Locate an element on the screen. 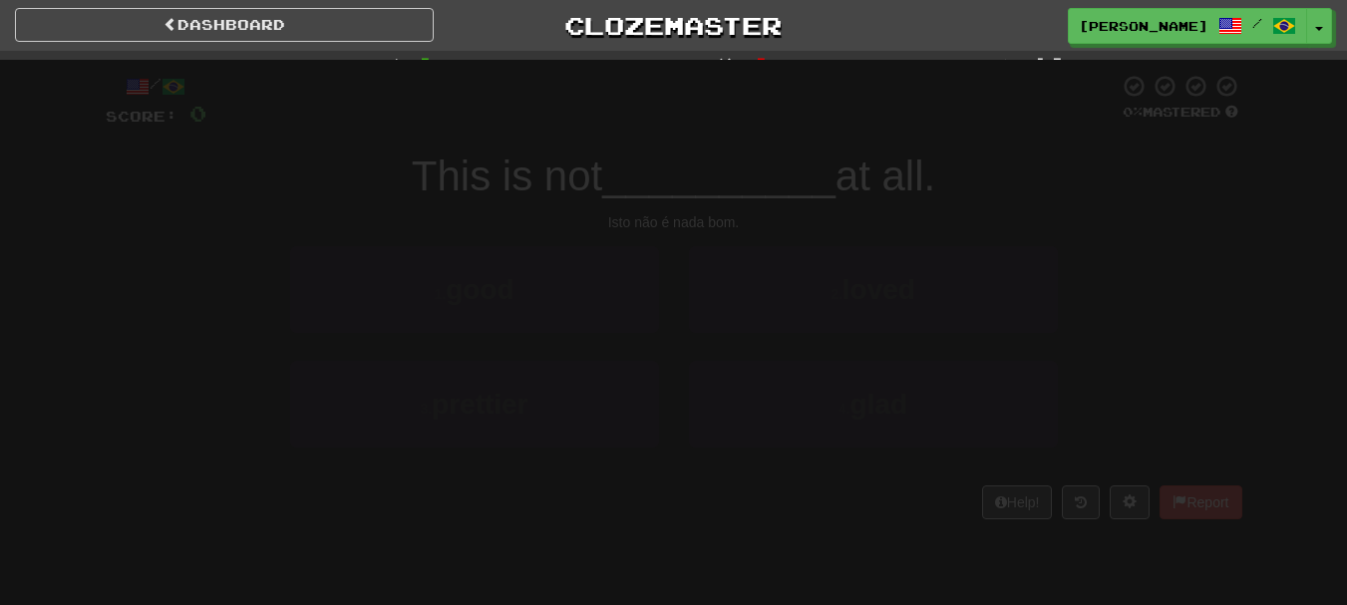  a: Clozemaster is located at coordinates (673, 25).